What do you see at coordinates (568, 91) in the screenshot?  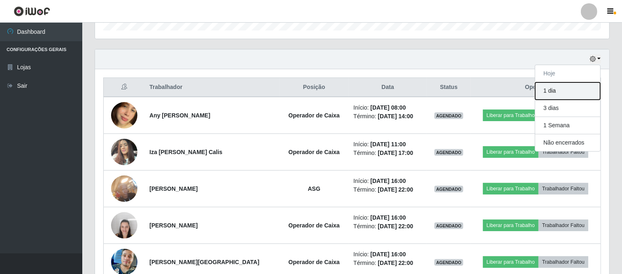 I see `button: 1 dia` at bounding box center [568, 91].